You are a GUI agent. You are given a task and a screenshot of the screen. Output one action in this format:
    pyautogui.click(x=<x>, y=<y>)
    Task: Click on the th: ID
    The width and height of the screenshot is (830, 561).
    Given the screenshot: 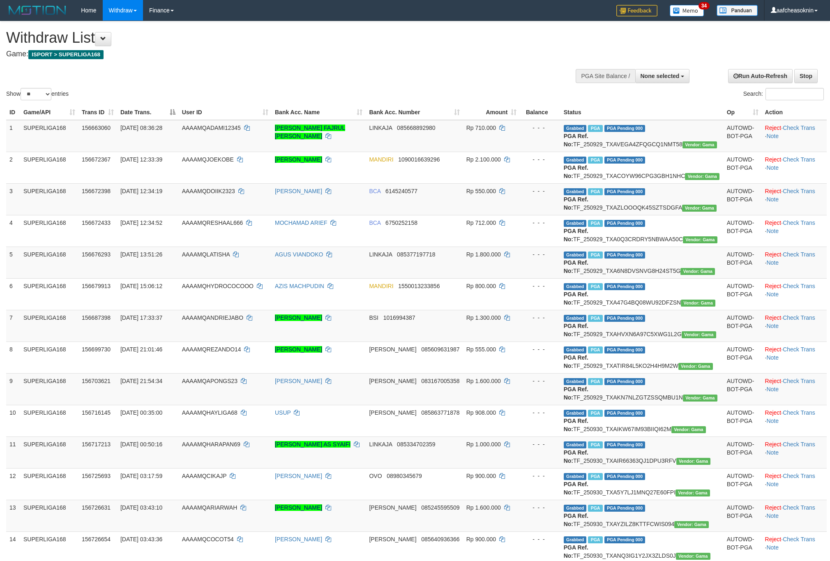 What is the action you would take?
    pyautogui.click(x=13, y=112)
    